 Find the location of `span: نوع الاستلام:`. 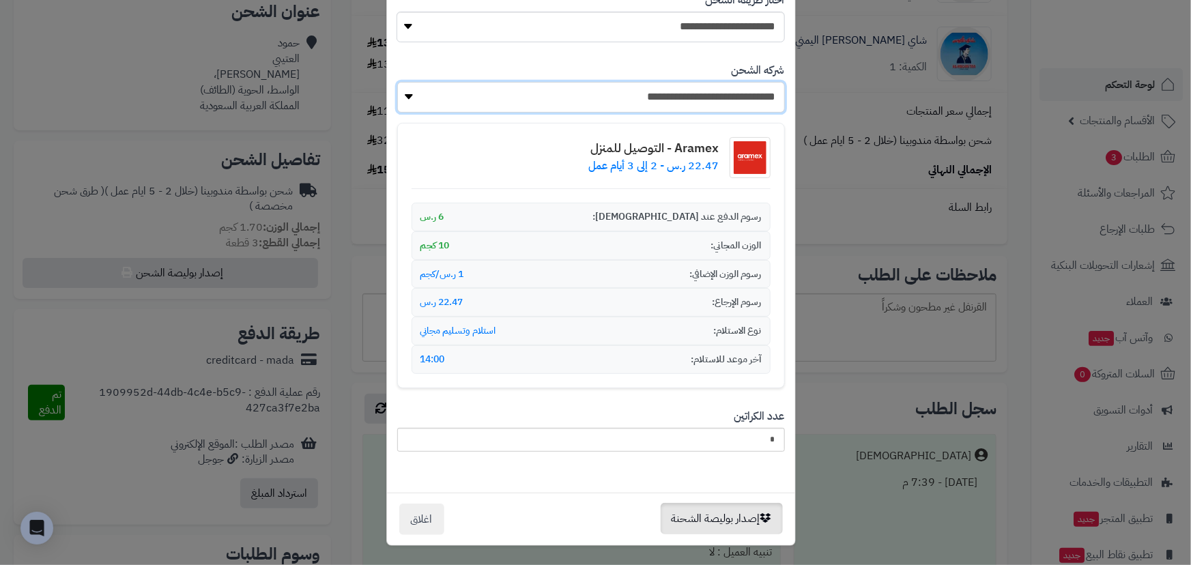

span: نوع الاستلام: is located at coordinates (738, 331).